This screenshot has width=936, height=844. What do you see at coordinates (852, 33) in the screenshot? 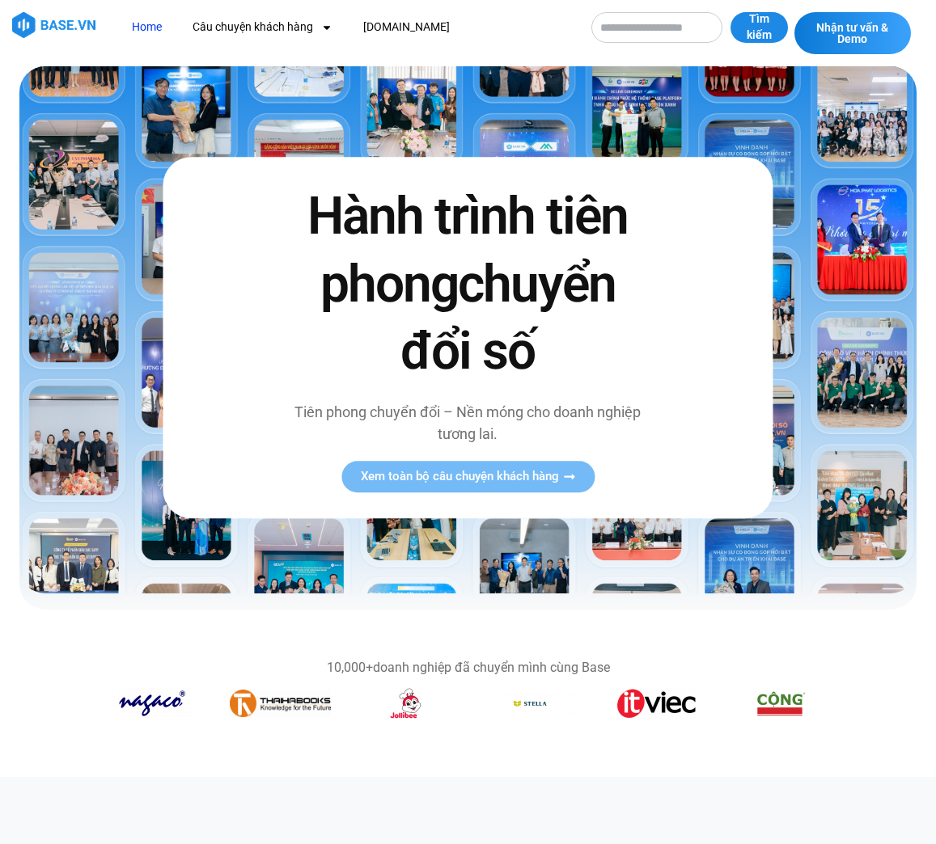
I see `a: Nhận tư vấn & Demo` at bounding box center [852, 33].